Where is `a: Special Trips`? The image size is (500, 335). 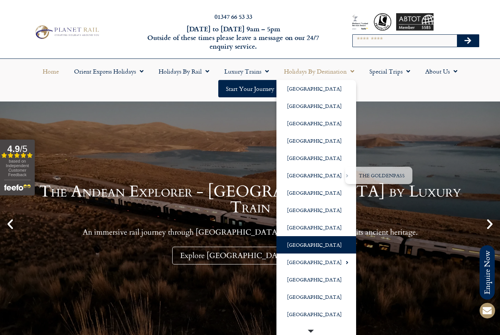 a: Special Trips is located at coordinates (389, 71).